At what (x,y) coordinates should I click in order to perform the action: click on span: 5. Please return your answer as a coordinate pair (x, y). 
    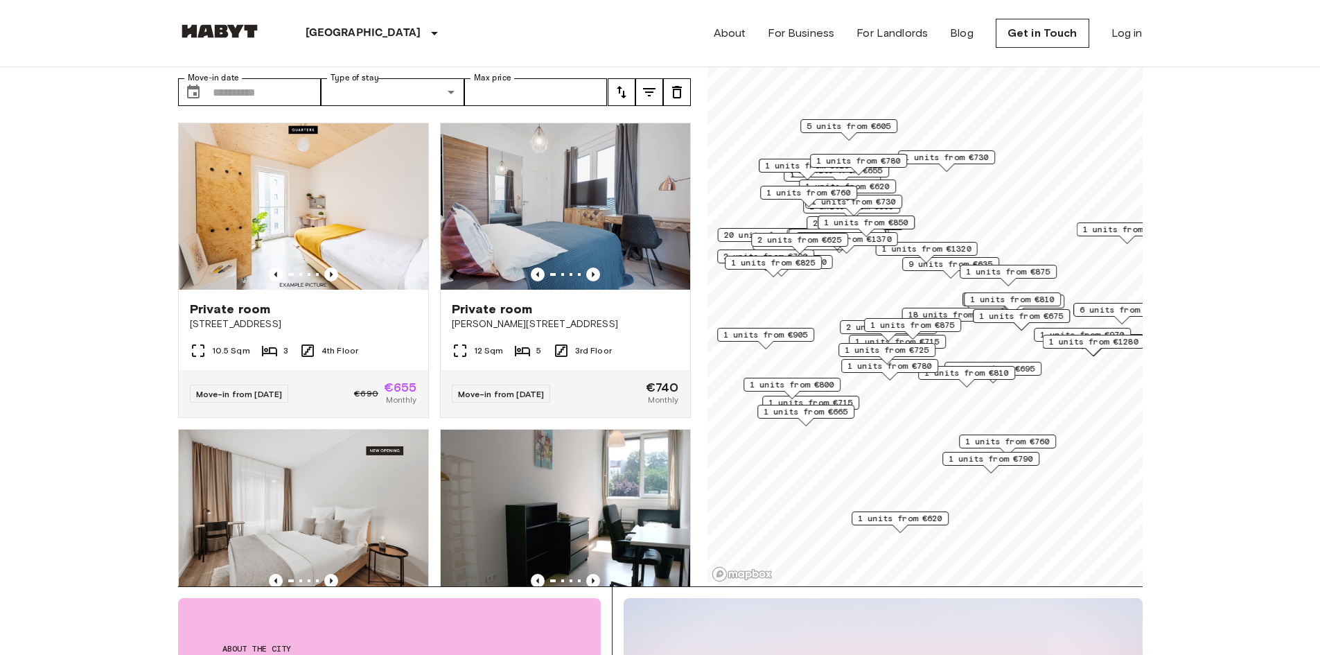
    Looking at the image, I should click on (539, 351).